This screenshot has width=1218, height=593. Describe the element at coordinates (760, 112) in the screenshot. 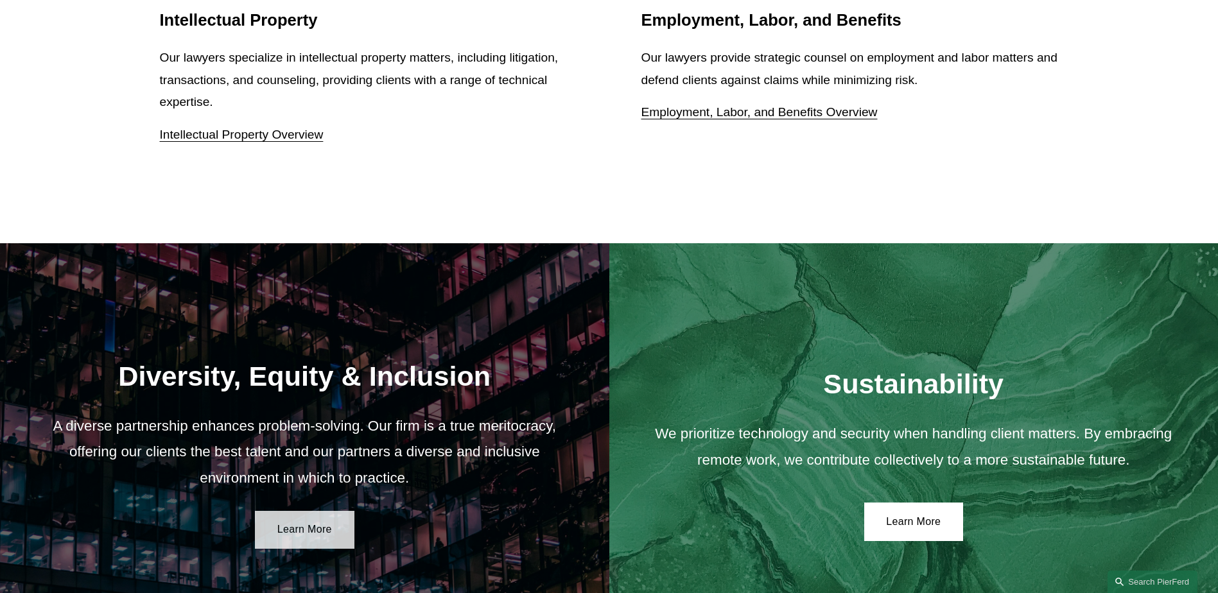

I see `a: Employment, Labor, and Benefits Overview` at that location.